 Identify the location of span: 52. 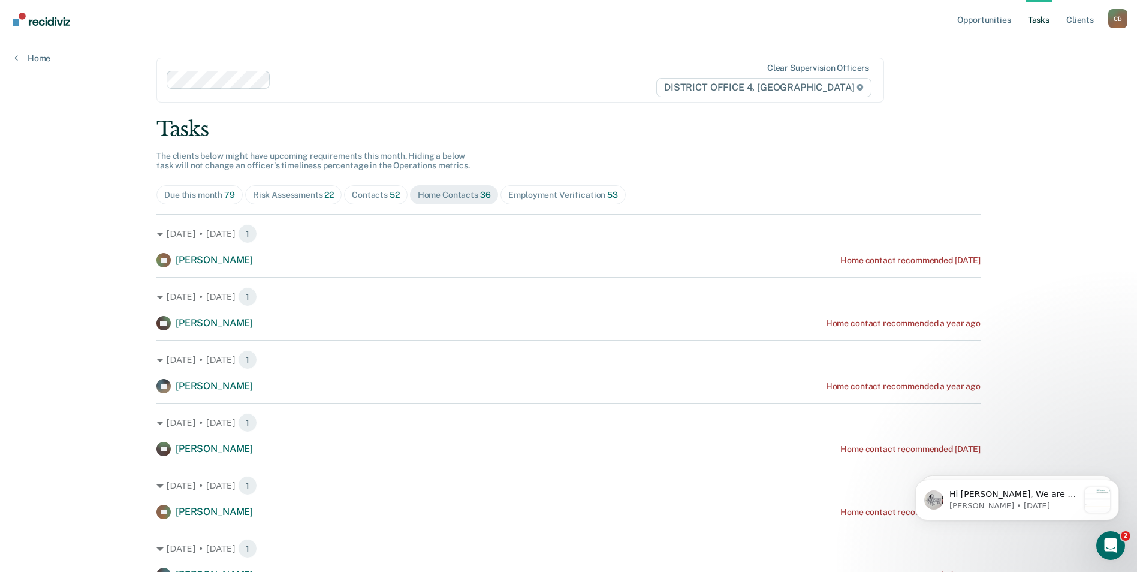
(394, 195).